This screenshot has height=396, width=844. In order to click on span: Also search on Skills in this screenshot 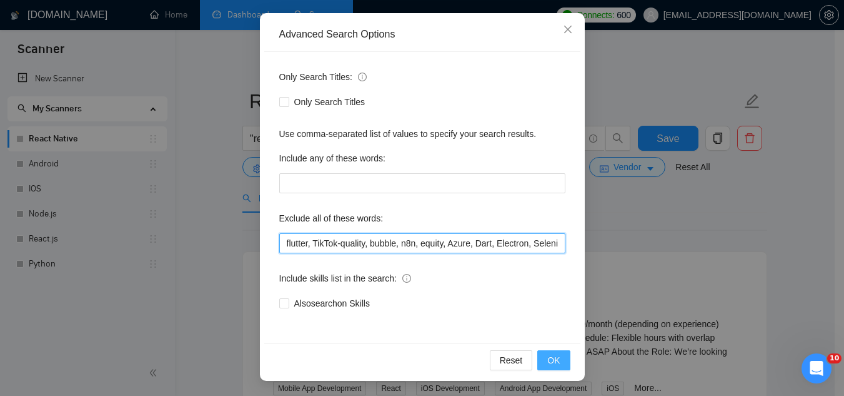, I will do `click(332, 303)`.